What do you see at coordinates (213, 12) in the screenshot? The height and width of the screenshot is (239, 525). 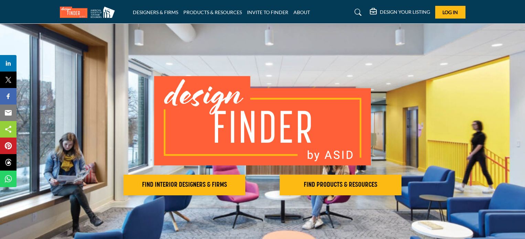 I see `a: PRODUCTS & RESOURCES` at bounding box center [213, 12].